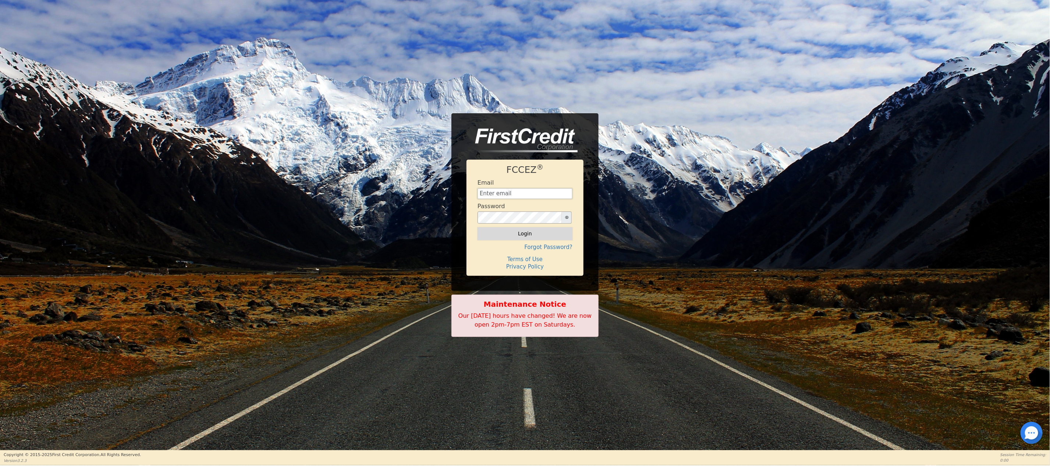  Describe the element at coordinates (525, 259) in the screenshot. I see `h4: Terms of Use` at that location.